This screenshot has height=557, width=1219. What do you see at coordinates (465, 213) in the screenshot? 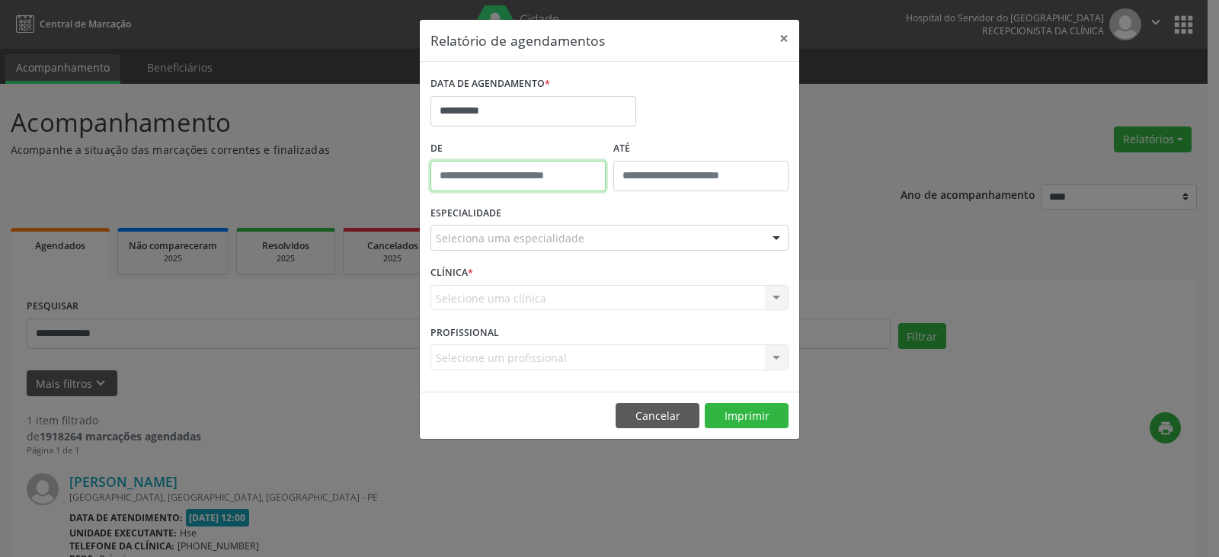
I see `label: ESPECIALIDADE` at bounding box center [465, 213].